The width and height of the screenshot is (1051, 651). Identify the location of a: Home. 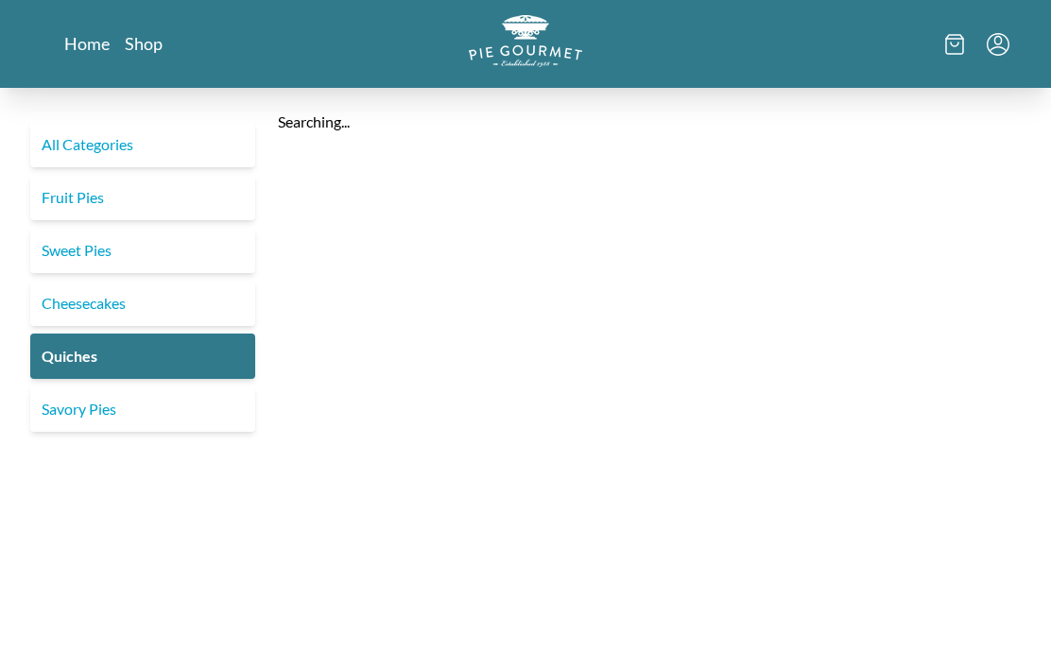
(87, 43).